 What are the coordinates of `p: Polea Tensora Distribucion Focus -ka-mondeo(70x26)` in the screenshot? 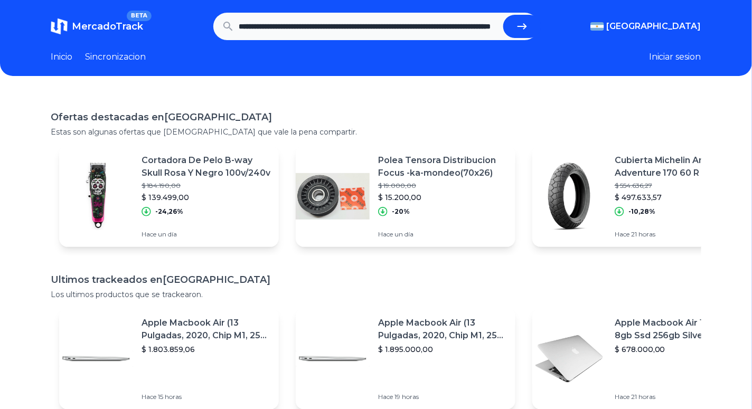 It's located at (442, 167).